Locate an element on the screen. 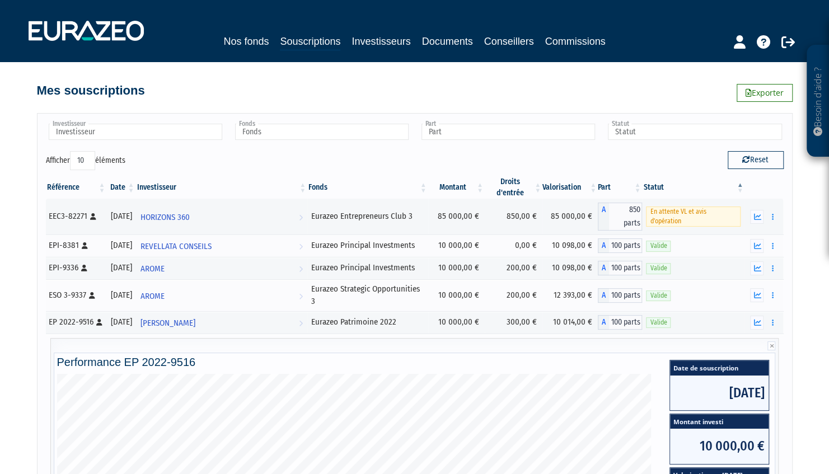 This screenshot has width=829, height=474. div: A - Eurazeo Entrepreneurs Club 3 is located at coordinates (620, 217).